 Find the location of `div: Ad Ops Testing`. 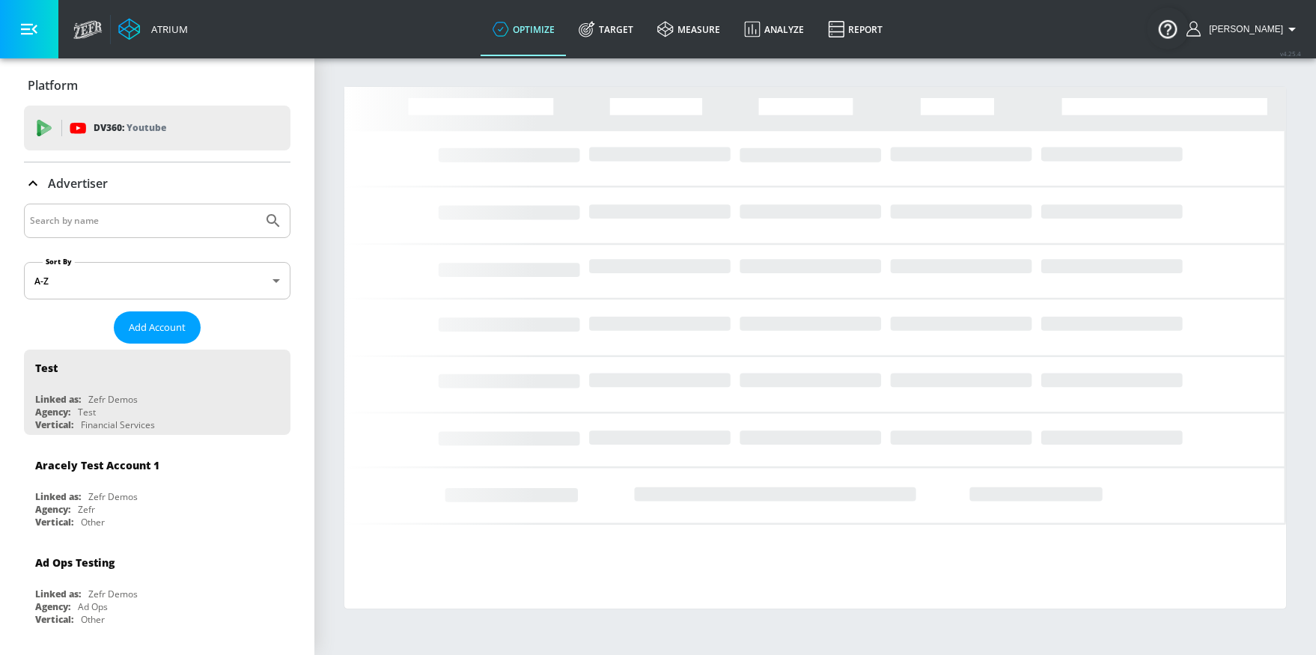

div: Ad Ops Testing is located at coordinates (75, 562).